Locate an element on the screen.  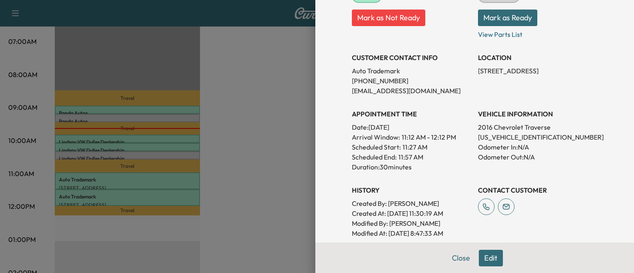
button: Edit is located at coordinates (491, 258).